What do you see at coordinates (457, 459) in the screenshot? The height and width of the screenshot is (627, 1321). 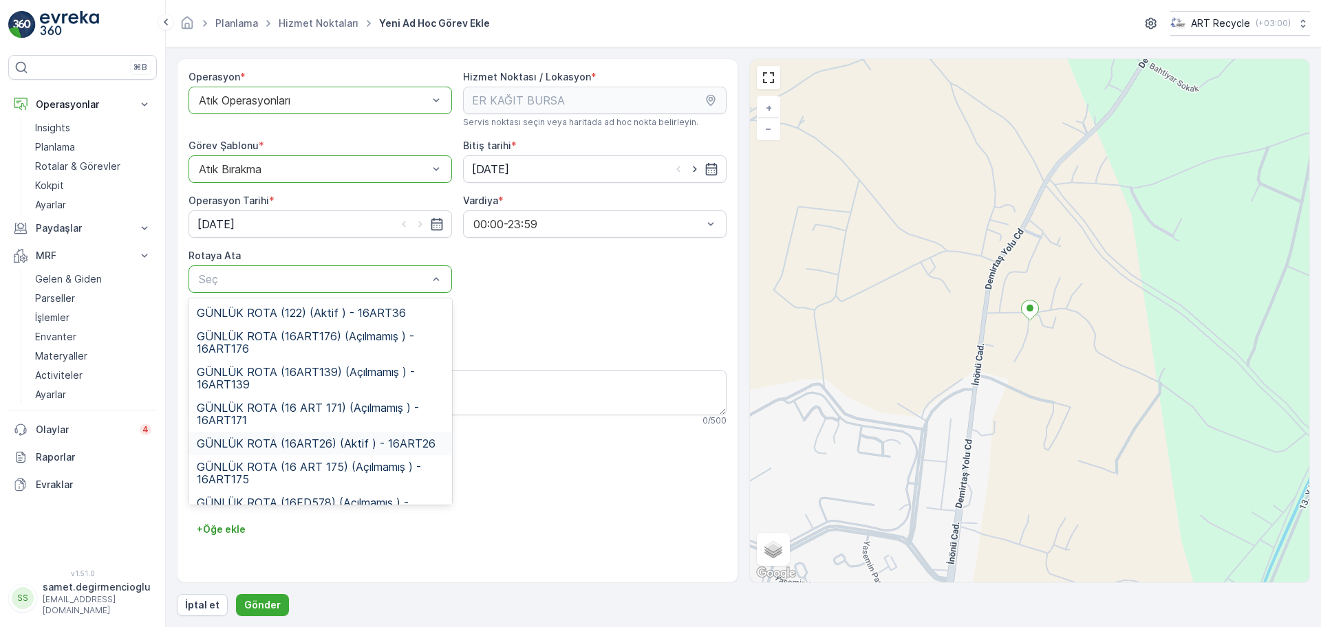 I see `h2: Görev Şablonu Yapılandırması` at bounding box center [457, 459].